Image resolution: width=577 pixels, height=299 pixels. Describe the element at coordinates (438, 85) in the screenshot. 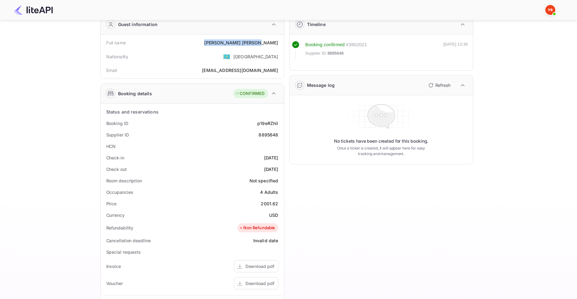

I see `button: Refresh` at that location.